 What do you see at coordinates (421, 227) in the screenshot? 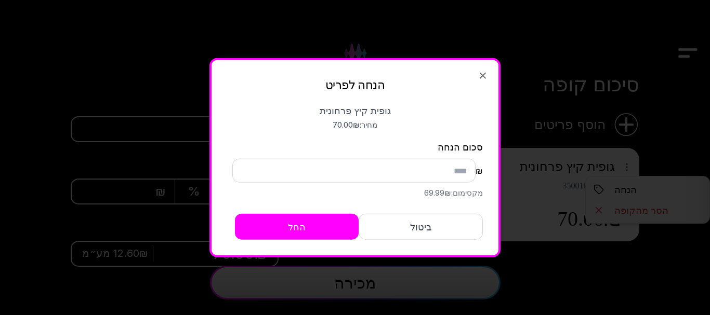
I see `button: ביטול` at bounding box center [421, 227].